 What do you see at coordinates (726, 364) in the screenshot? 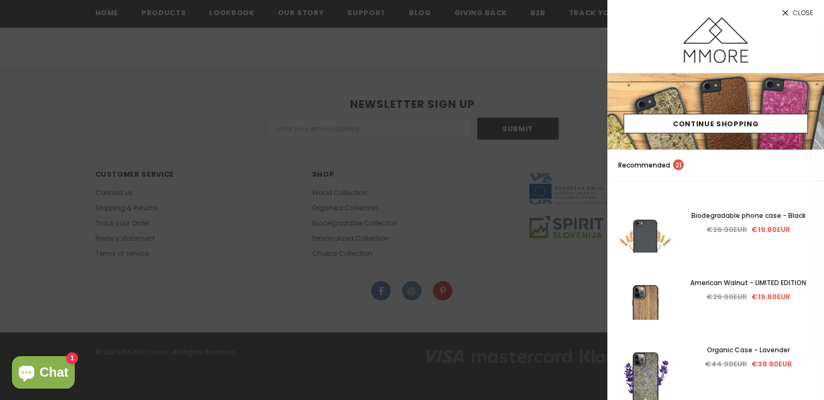
I see `span: €44.90EUR` at bounding box center [726, 364].